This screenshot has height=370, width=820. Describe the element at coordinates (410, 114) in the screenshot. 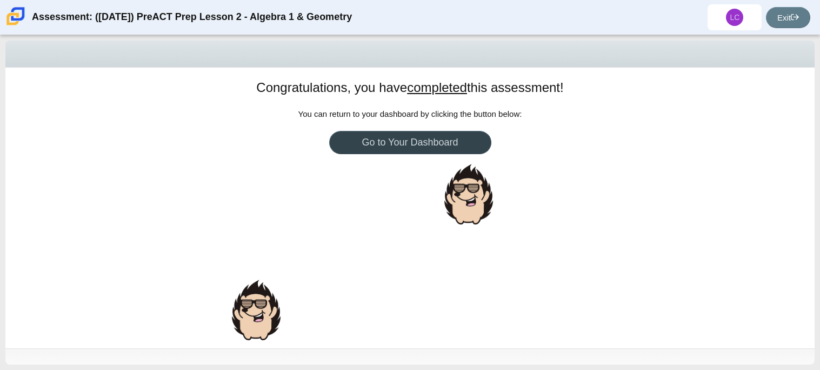

I see `span: You can return to your dashboard by clicking the button below:` at that location.